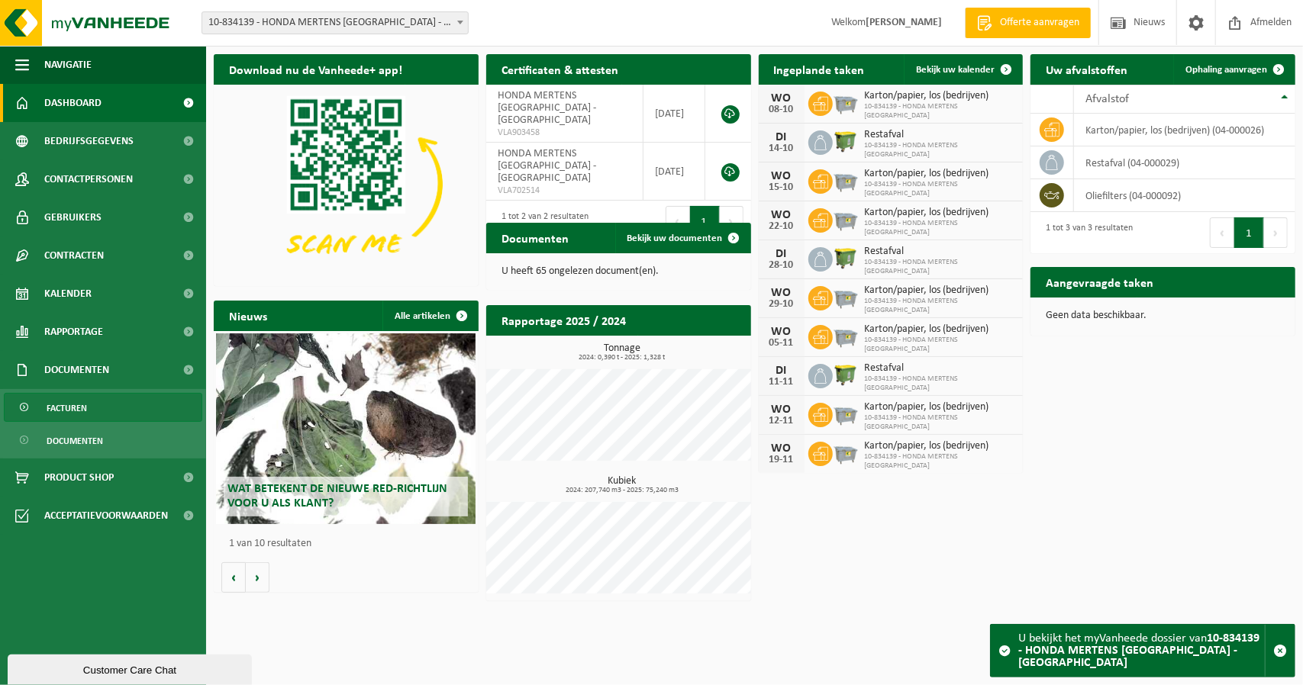 This screenshot has width=1303, height=685. Describe the element at coordinates (89, 179) in the screenshot. I see `span: Contactpersonen` at that location.